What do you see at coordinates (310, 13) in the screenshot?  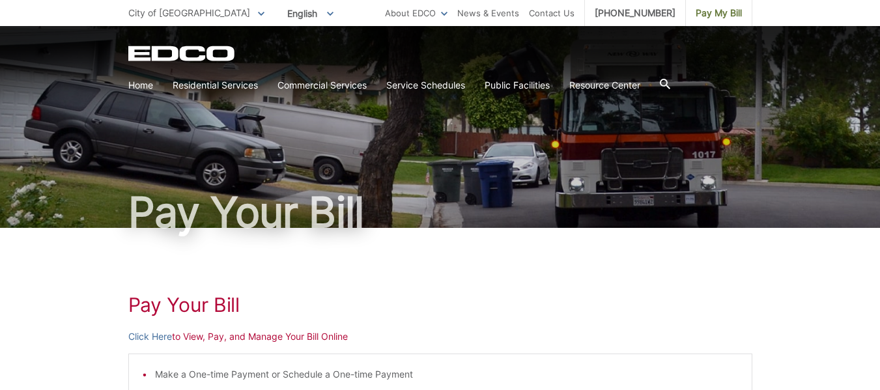 I see `span: English` at bounding box center [310, 13].